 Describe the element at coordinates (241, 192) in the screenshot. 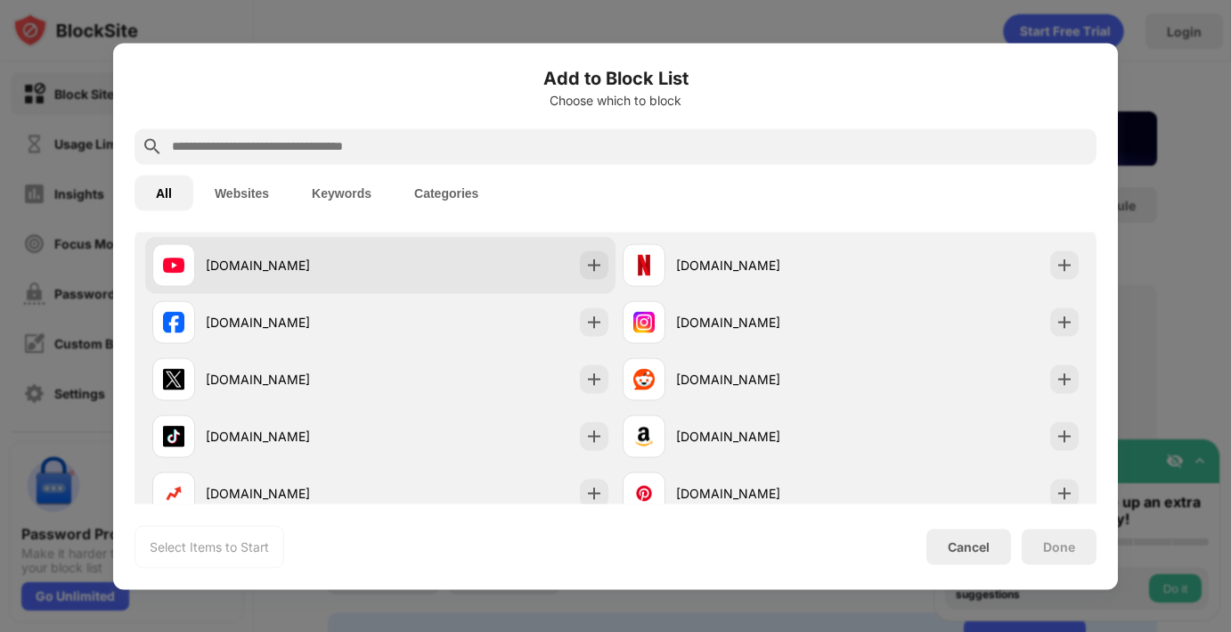

I see `button: Websites` at that location.